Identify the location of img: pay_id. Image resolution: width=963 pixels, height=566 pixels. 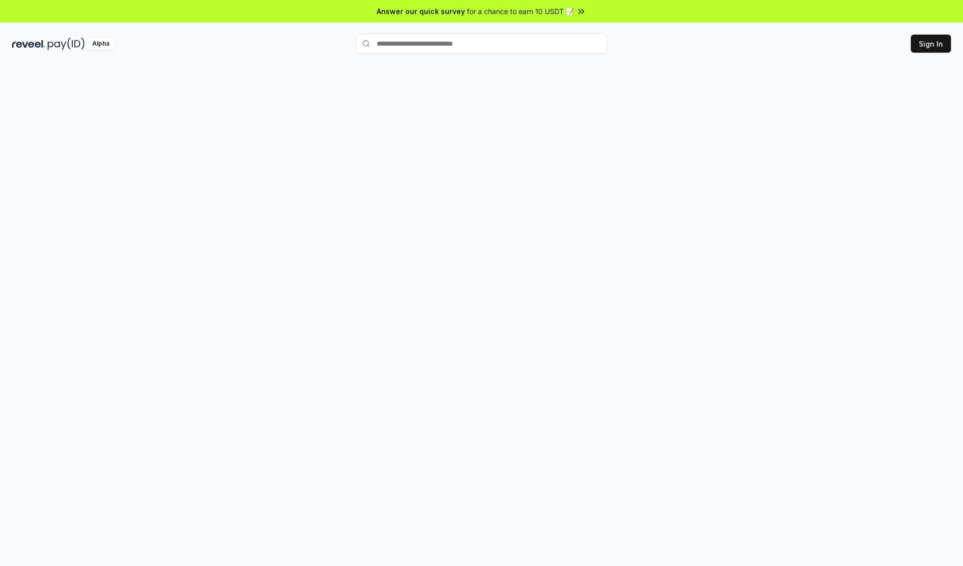
(66, 44).